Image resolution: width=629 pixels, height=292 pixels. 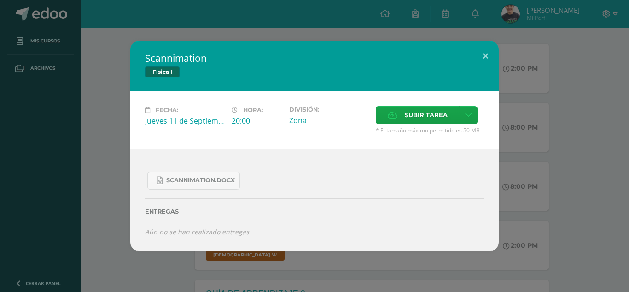 I want to click on h2: Scannimation, so click(x=315, y=58).